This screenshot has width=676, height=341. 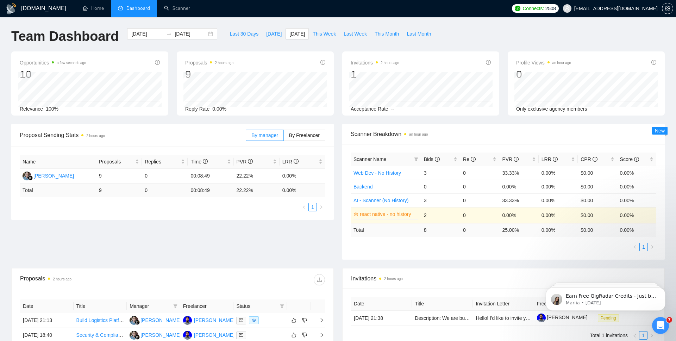 I want to click on span: filter, so click(x=175, y=306).